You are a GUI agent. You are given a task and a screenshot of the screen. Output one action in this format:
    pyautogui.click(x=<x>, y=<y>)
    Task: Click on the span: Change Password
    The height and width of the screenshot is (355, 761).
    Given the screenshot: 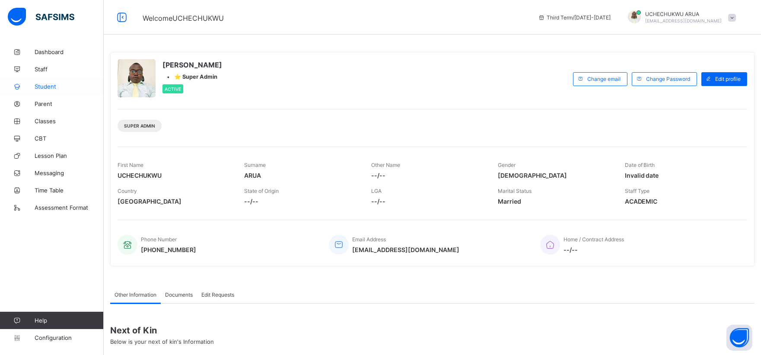 What is the action you would take?
    pyautogui.click(x=668, y=79)
    